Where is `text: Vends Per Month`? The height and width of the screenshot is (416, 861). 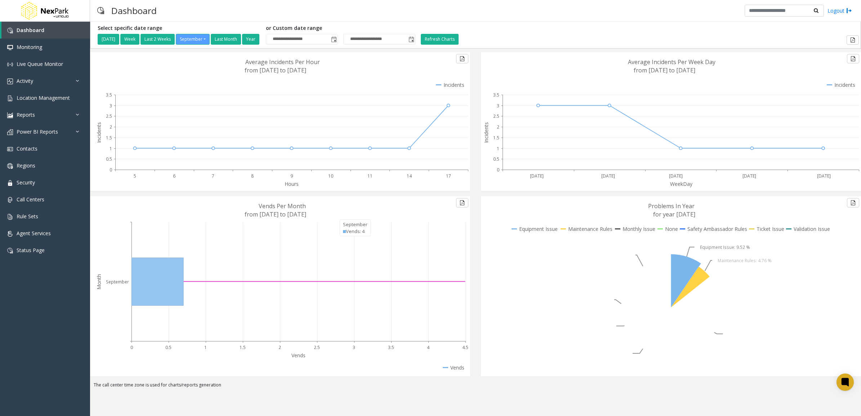 text: Vends Per Month is located at coordinates (282, 206).